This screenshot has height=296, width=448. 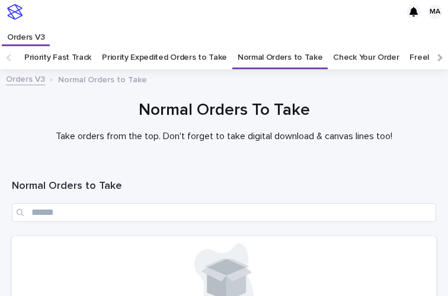 I want to click on h1: Normal Orders To Take, so click(x=224, y=110).